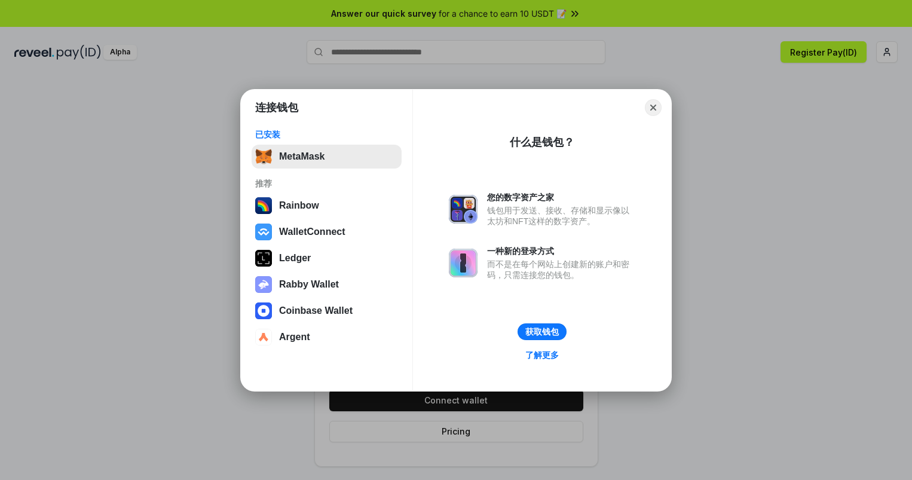 The width and height of the screenshot is (912, 480). What do you see at coordinates (326, 285) in the screenshot?
I see `button: Rabby Wallet` at bounding box center [326, 285].